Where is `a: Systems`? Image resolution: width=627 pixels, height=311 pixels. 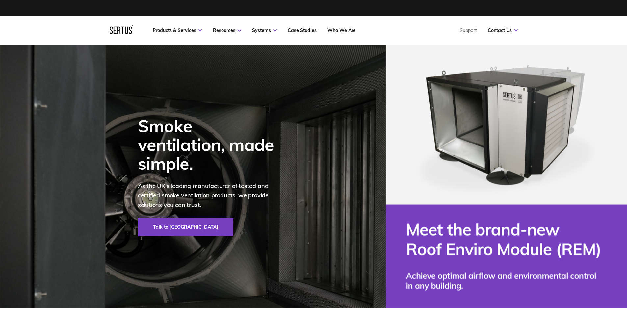 a: Systems is located at coordinates (264, 30).